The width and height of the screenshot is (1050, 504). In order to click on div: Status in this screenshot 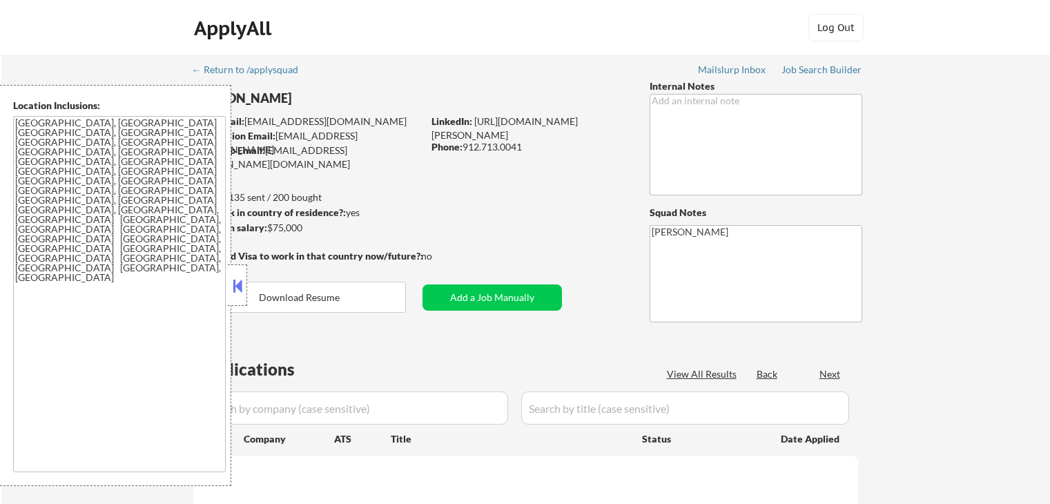, I will do `click(701, 438)`.